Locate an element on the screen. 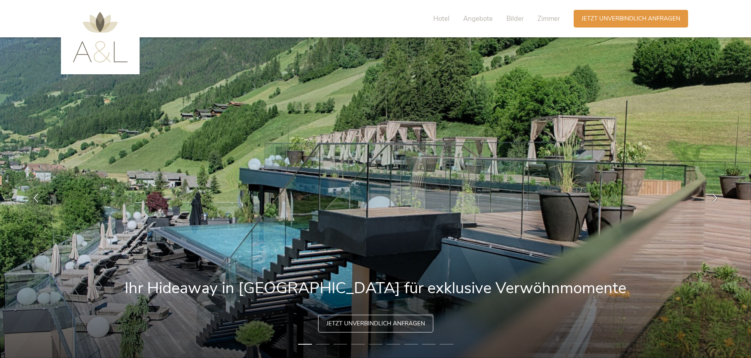 The height and width of the screenshot is (358, 751). span: Angebote is located at coordinates (478, 18).